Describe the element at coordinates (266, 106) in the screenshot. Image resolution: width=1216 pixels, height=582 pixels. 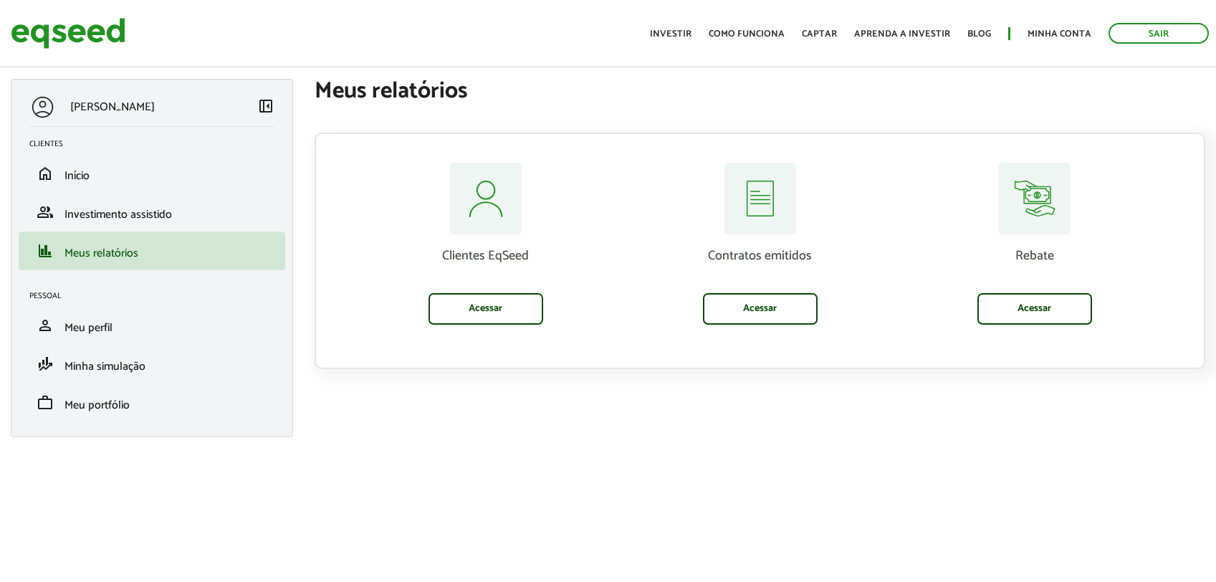
I see `span: left_panel_close` at that location.